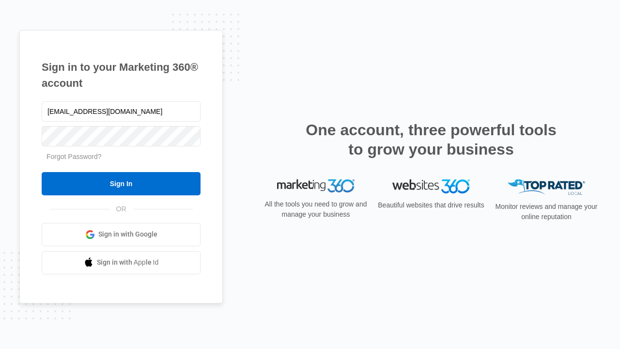 Image resolution: width=620 pixels, height=349 pixels. Describe the element at coordinates (121, 111) in the screenshot. I see `input: Email` at that location.